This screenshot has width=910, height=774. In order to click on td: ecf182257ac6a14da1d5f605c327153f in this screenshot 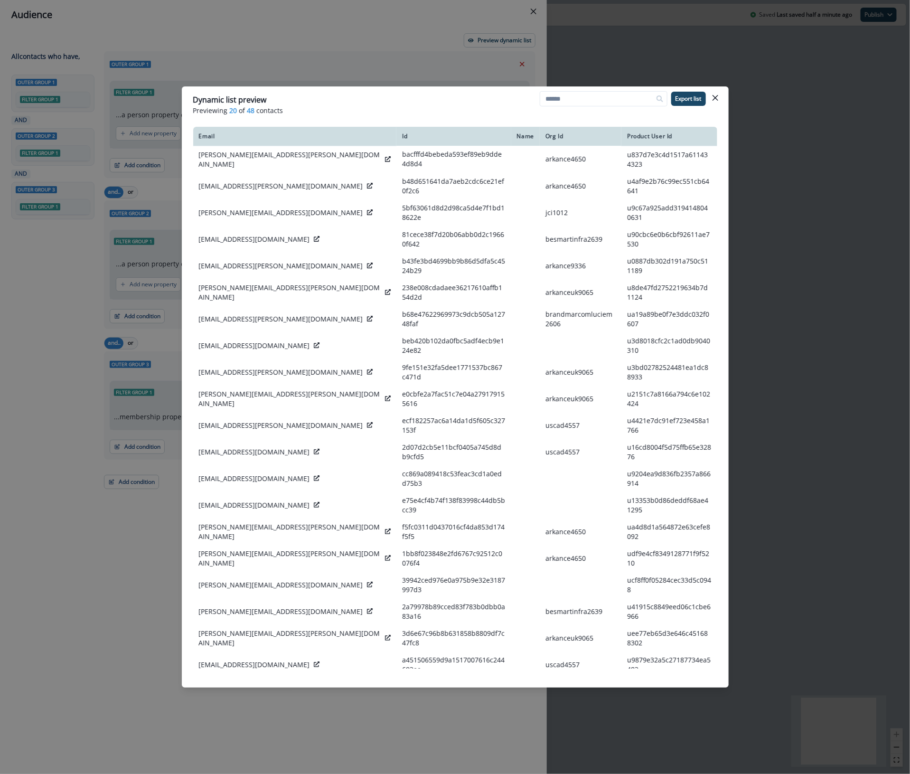, I will do `click(453, 425)`.